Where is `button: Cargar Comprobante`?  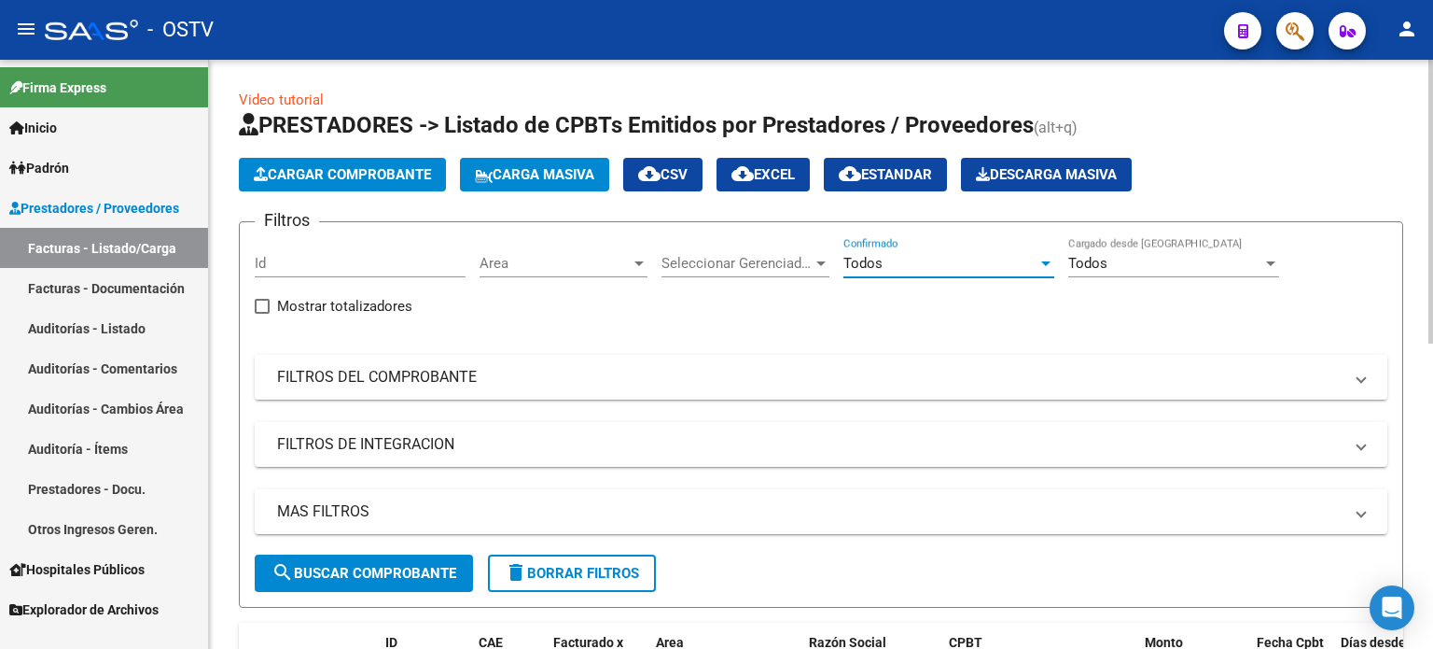
button: Cargar Comprobante is located at coordinates (342, 175).